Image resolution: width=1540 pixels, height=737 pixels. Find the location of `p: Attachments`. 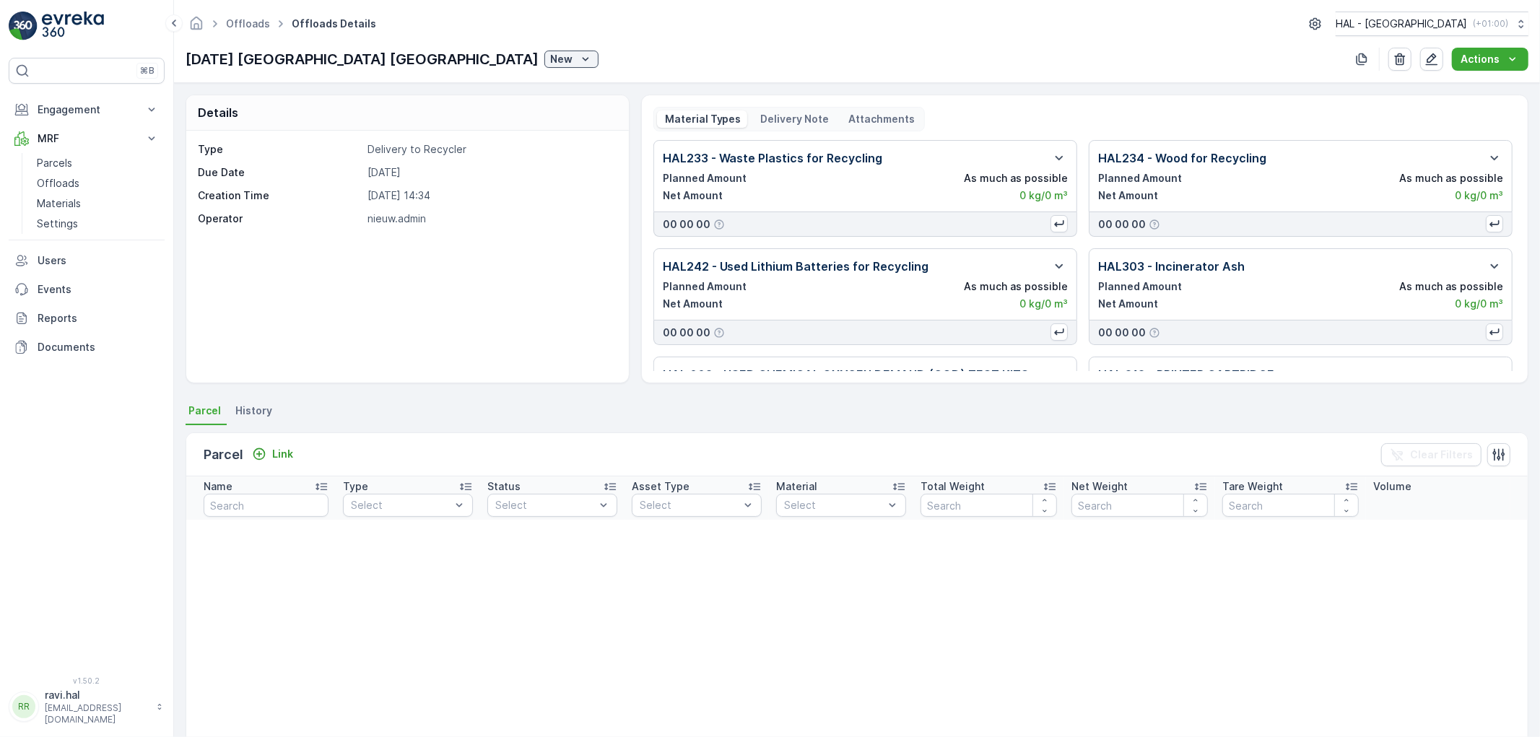

p: Attachments is located at coordinates (881, 119).